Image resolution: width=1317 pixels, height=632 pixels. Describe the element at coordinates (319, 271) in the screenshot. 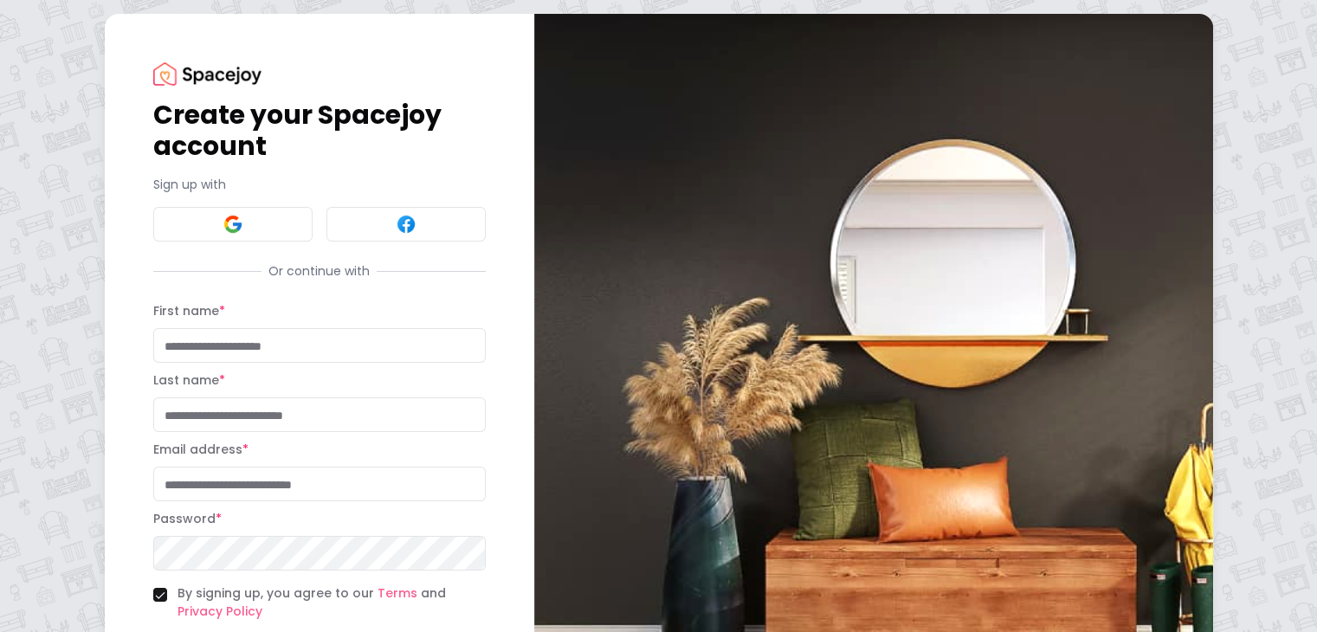

I see `span: Or continue with` at that location.